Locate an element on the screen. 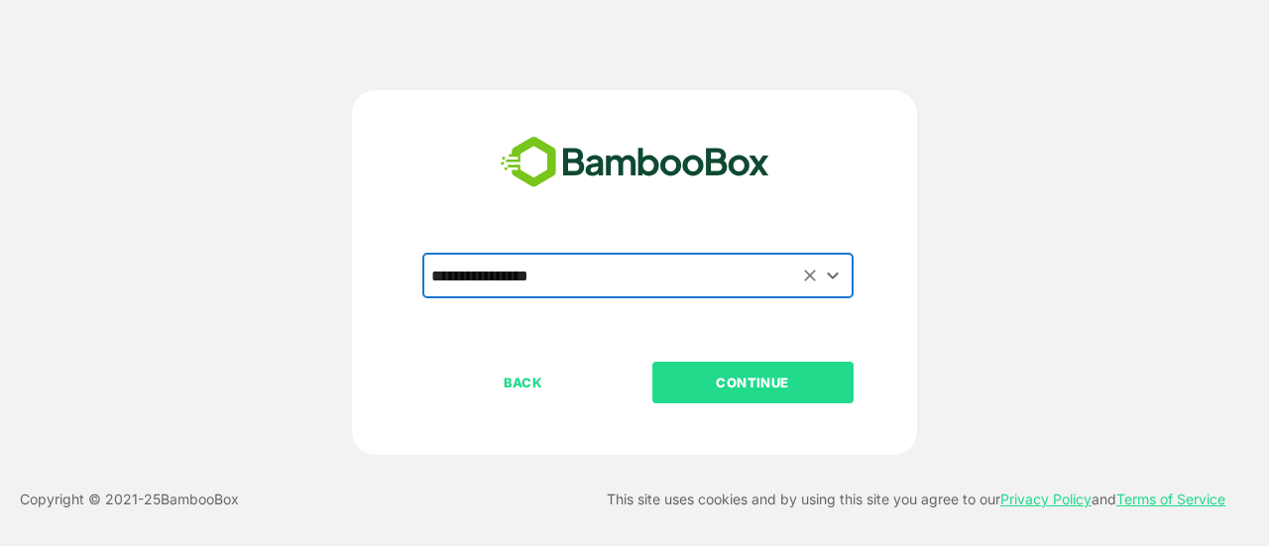  p: This site uses cookies and by using this site you agree to our and is located at coordinates (916, 500).